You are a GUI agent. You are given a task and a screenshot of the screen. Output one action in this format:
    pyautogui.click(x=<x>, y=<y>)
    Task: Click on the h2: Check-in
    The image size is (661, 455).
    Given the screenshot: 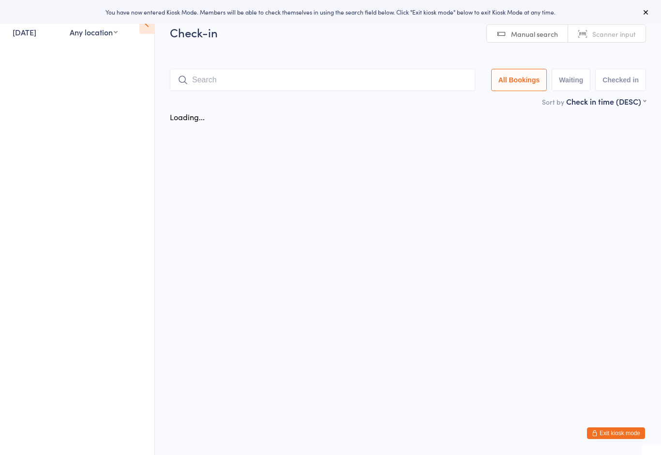 What is the action you would take?
    pyautogui.click(x=408, y=32)
    